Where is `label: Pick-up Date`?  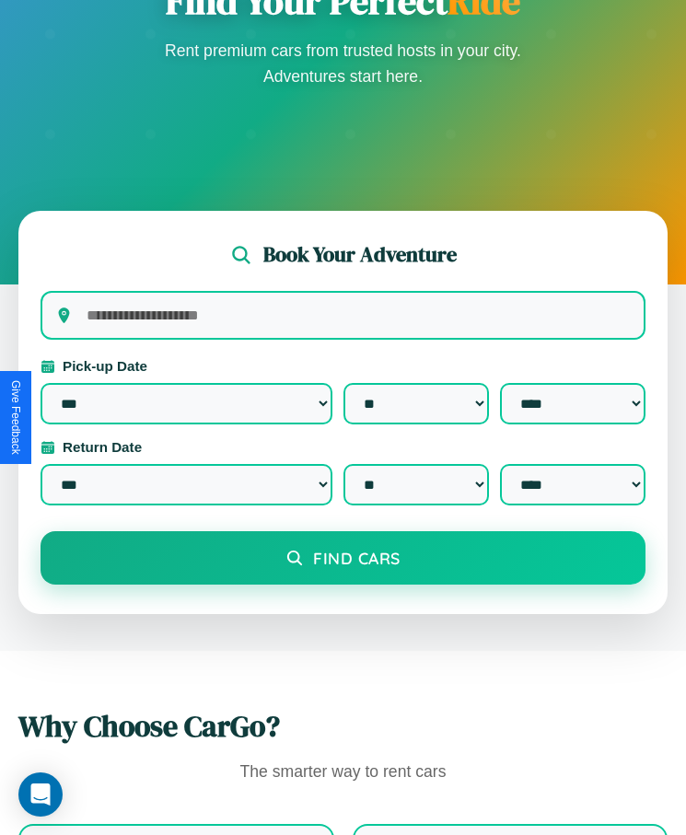
label: Pick-up Date is located at coordinates (342, 365).